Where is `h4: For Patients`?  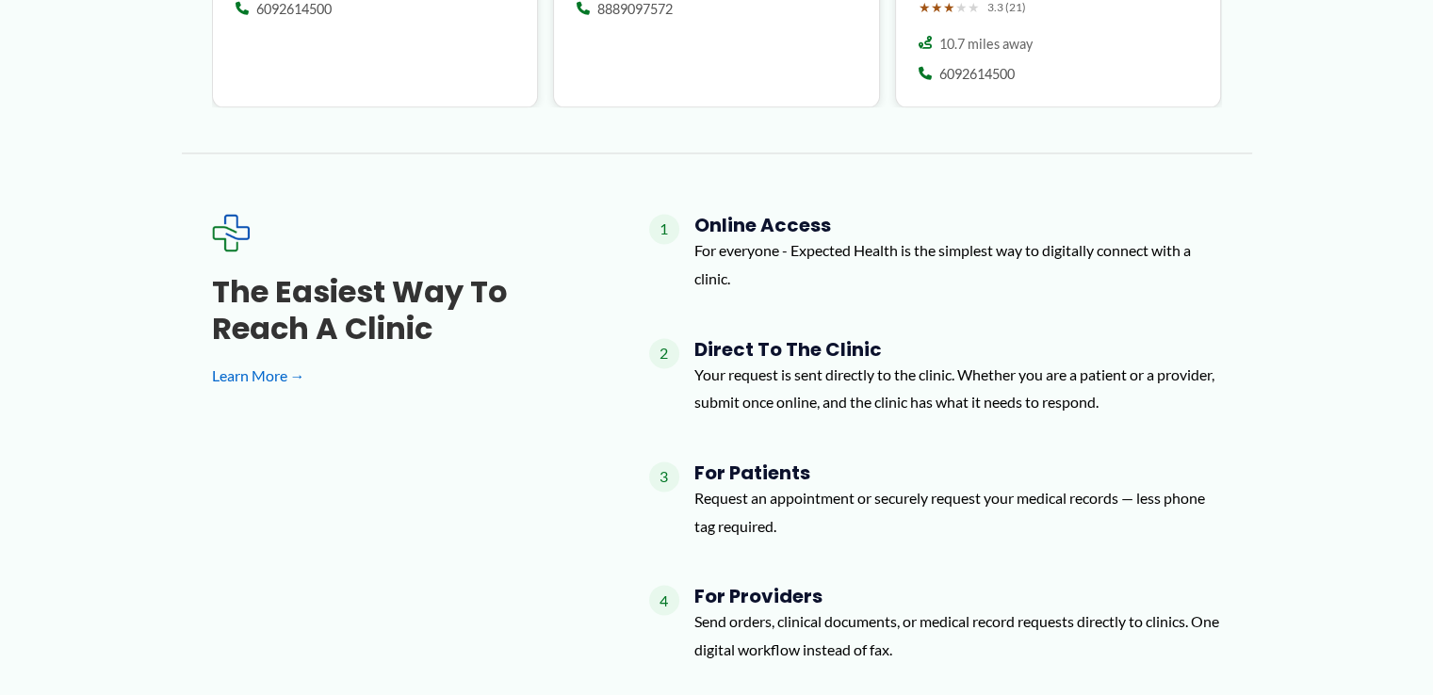
h4: For Patients is located at coordinates (958, 473).